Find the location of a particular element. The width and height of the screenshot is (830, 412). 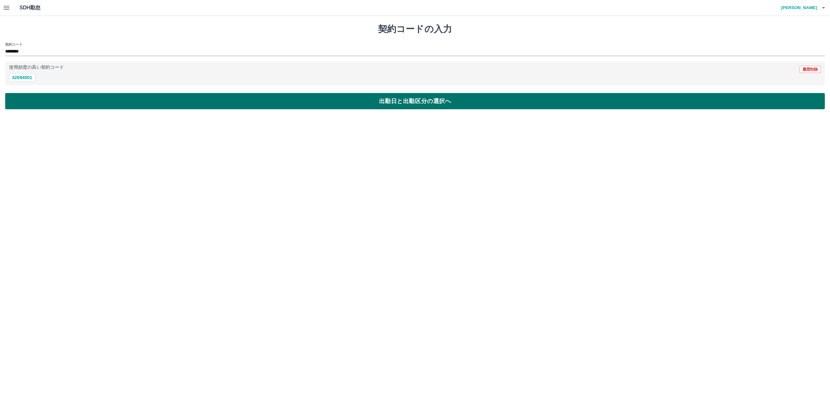

h2: 契約コード is located at coordinates (14, 44).